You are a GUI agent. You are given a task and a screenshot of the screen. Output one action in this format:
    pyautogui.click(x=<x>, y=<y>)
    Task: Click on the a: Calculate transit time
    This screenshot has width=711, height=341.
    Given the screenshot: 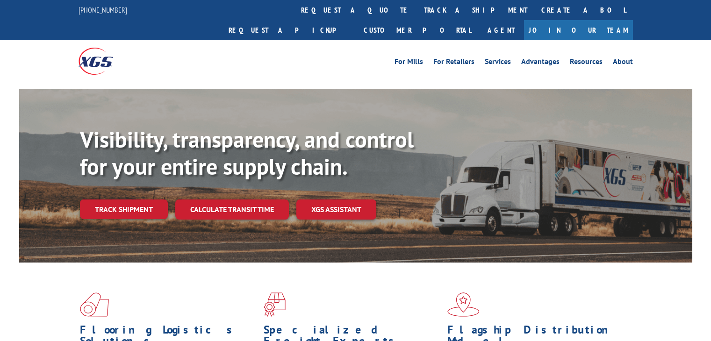 What is the action you would take?
    pyautogui.click(x=232, y=209)
    